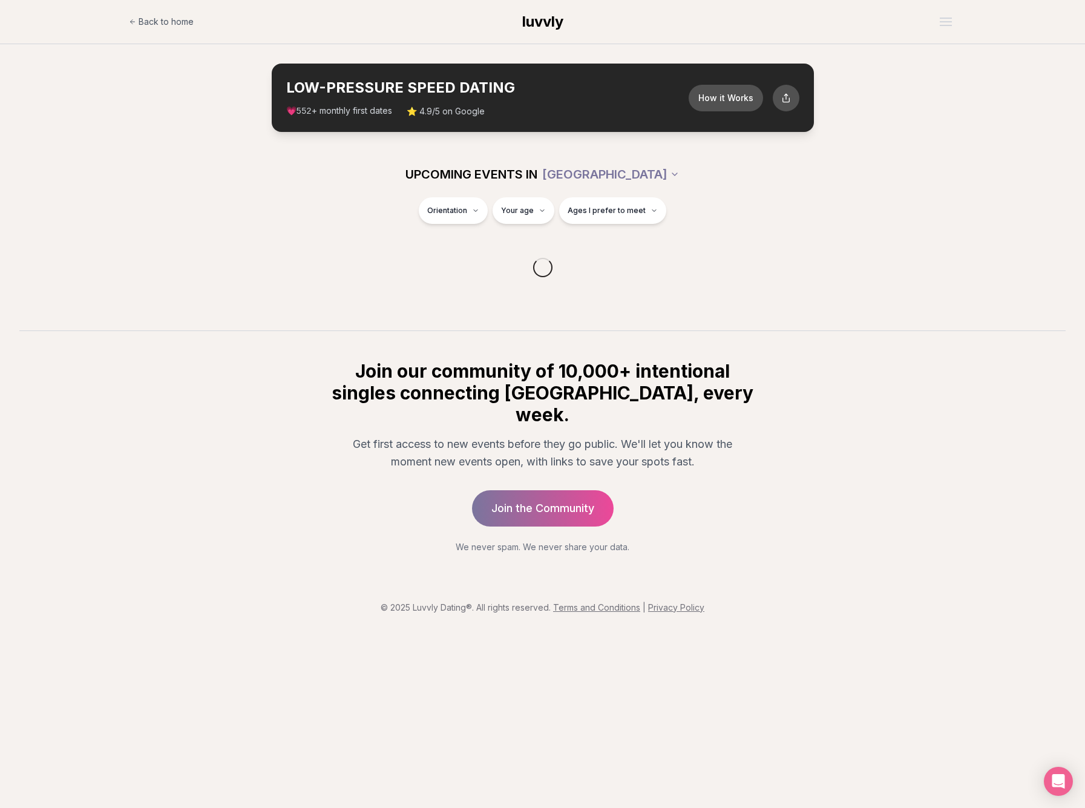 The image size is (1085, 808). Describe the element at coordinates (472, 174) in the screenshot. I see `span: UPCOMING EVENTS IN` at that location.